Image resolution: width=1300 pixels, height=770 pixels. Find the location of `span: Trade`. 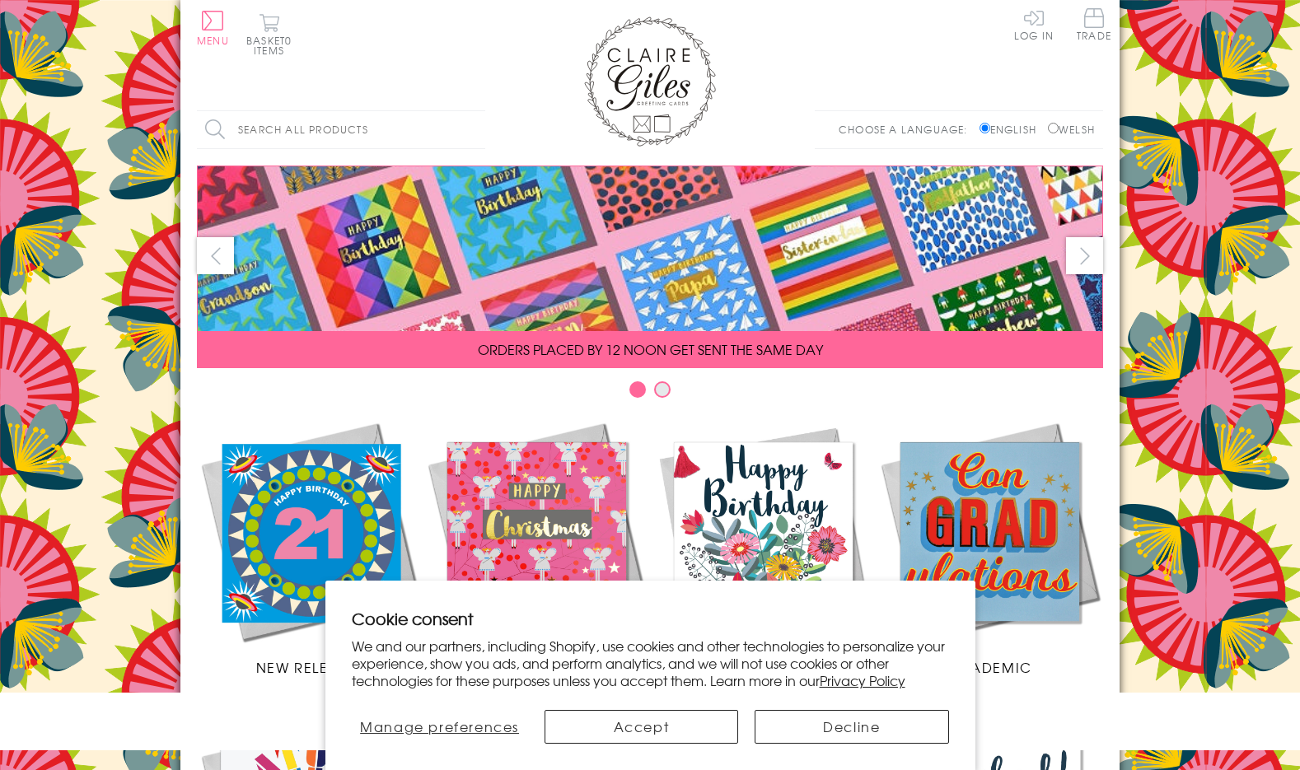

span: Trade is located at coordinates (1094, 24).